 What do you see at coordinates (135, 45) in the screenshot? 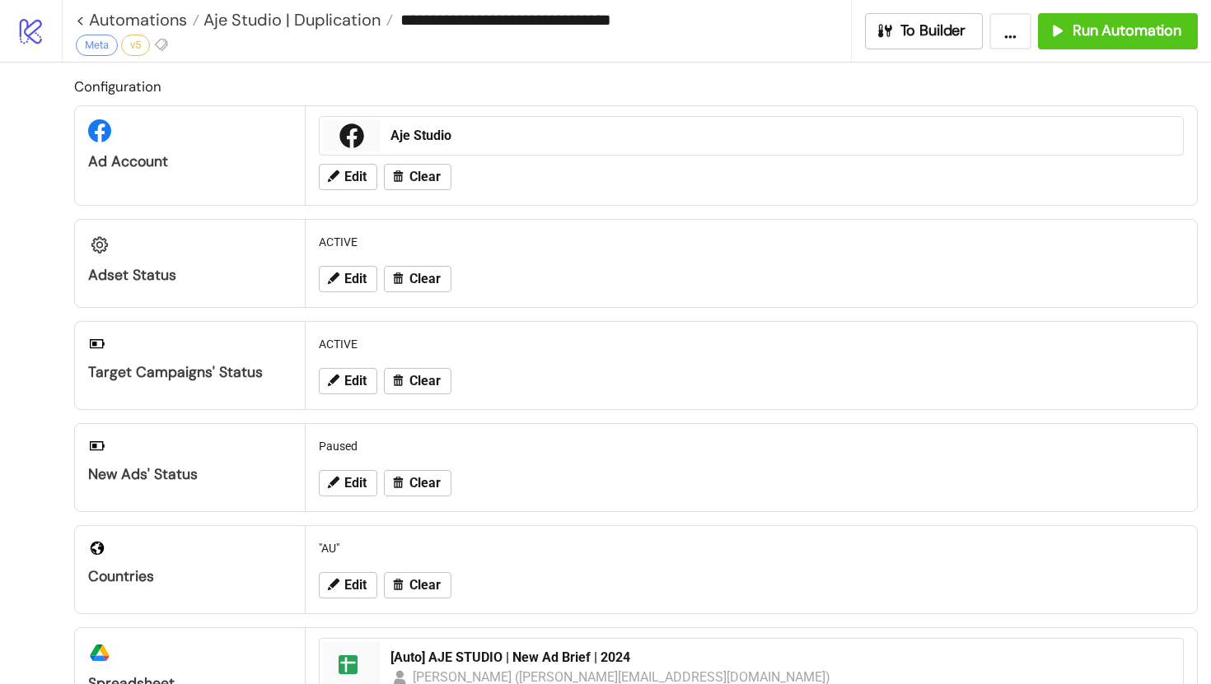
I see `div: v5` at bounding box center [135, 45].